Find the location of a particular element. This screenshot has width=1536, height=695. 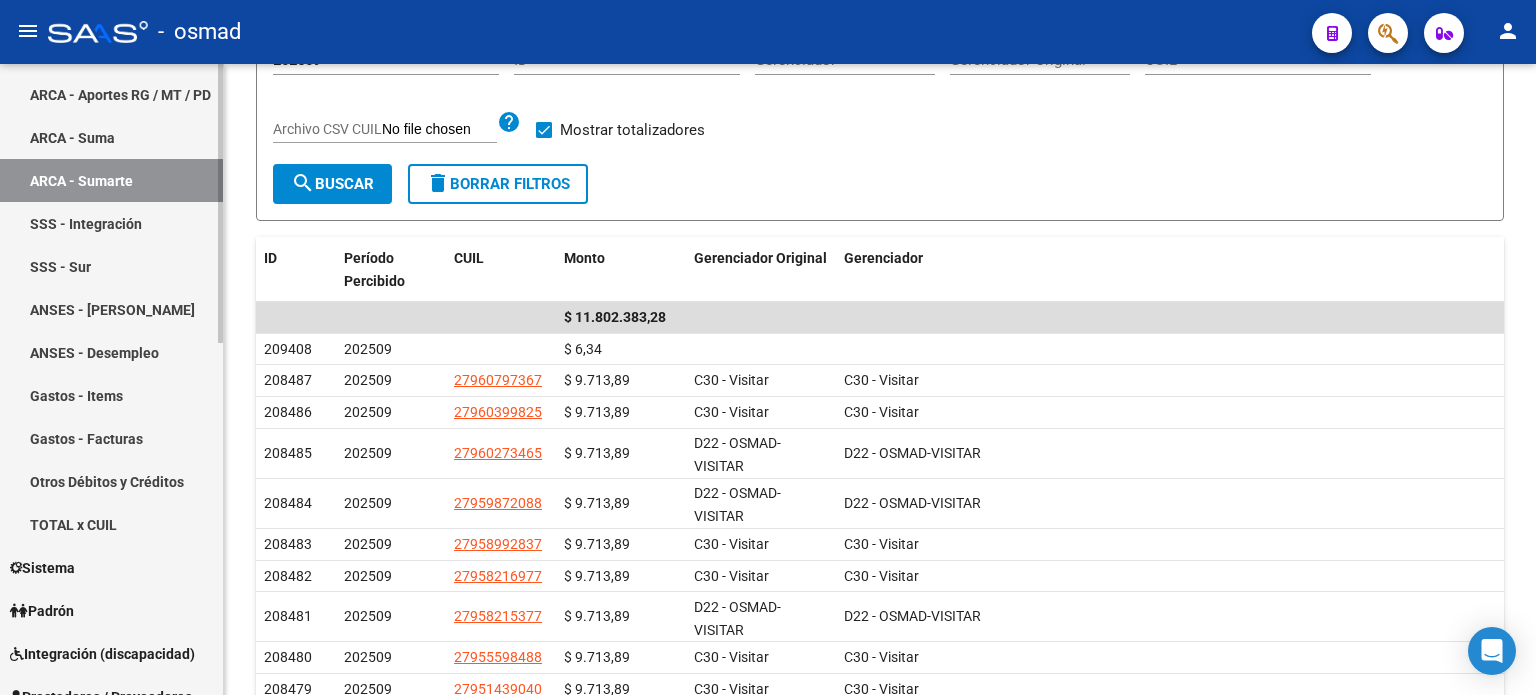

span: Padrón is located at coordinates (42, 611).